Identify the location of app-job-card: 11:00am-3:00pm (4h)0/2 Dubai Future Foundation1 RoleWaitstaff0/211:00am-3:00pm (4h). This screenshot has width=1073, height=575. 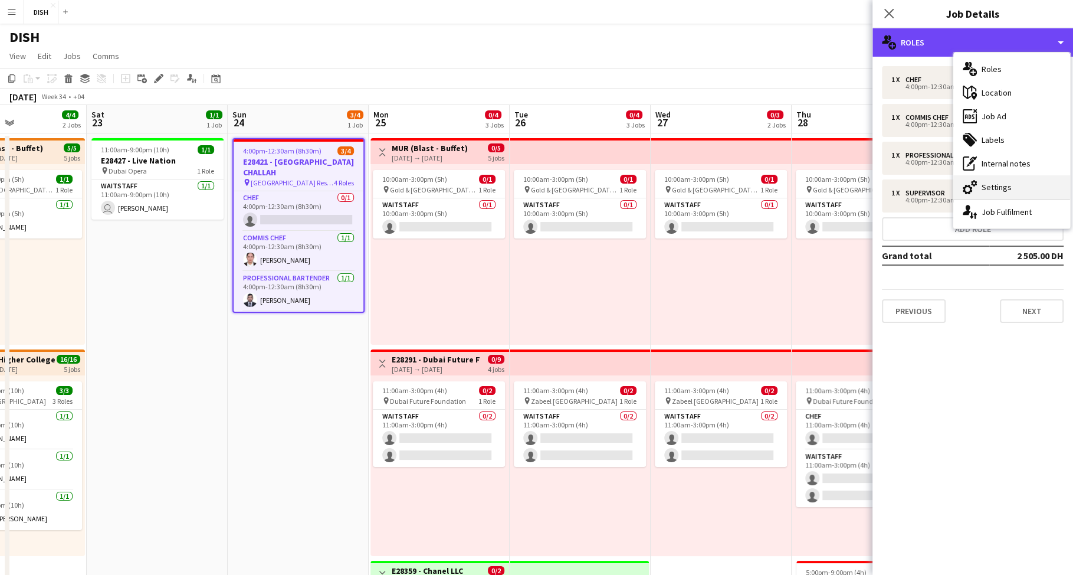
(439, 424).